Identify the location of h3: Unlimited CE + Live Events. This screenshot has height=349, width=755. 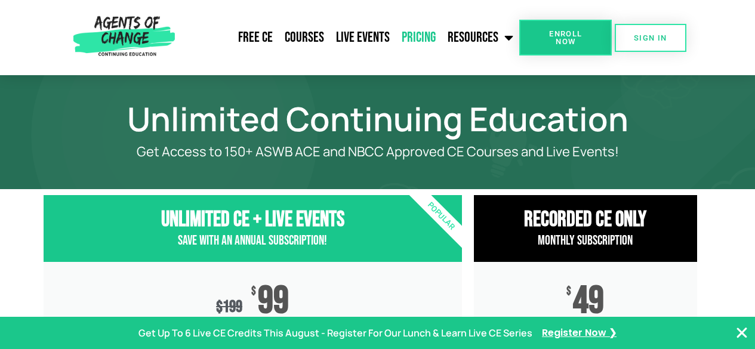
(252, 220).